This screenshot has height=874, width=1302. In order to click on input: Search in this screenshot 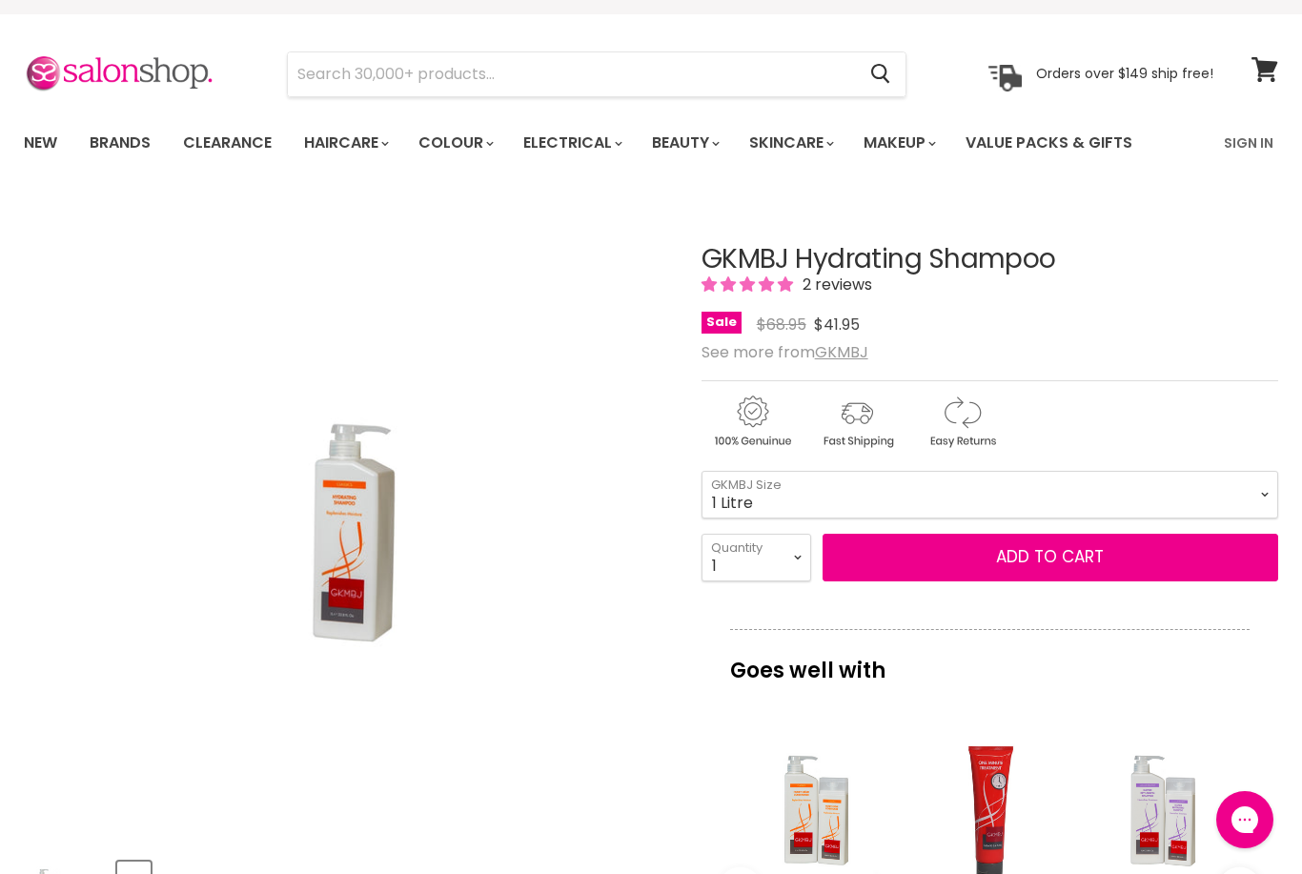, I will do `click(571, 74)`.